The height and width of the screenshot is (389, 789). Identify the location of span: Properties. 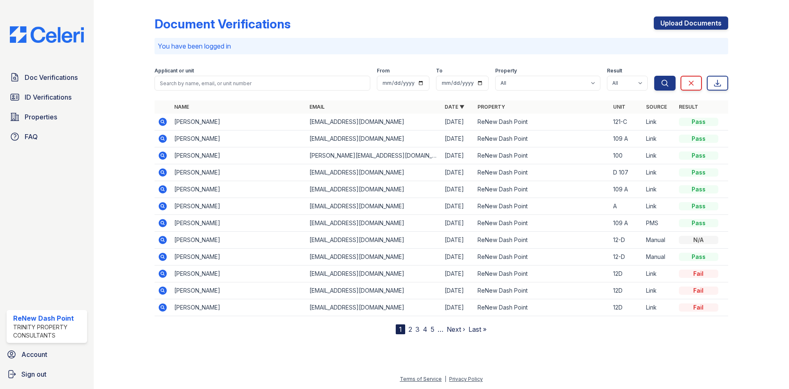
(41, 117).